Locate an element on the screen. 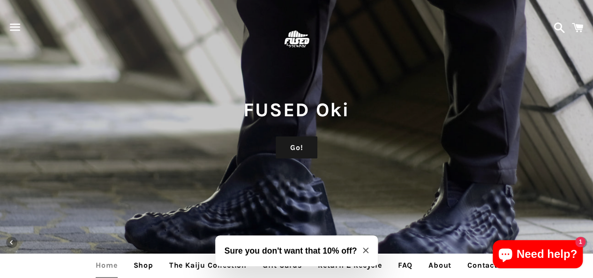 Image resolution: width=593 pixels, height=278 pixels. button: Previous slide is located at coordinates (12, 242).